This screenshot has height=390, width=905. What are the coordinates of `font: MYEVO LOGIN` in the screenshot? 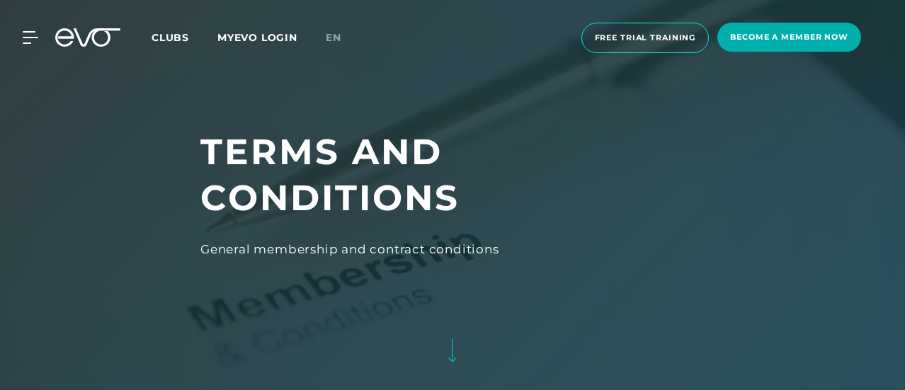 It's located at (257, 38).